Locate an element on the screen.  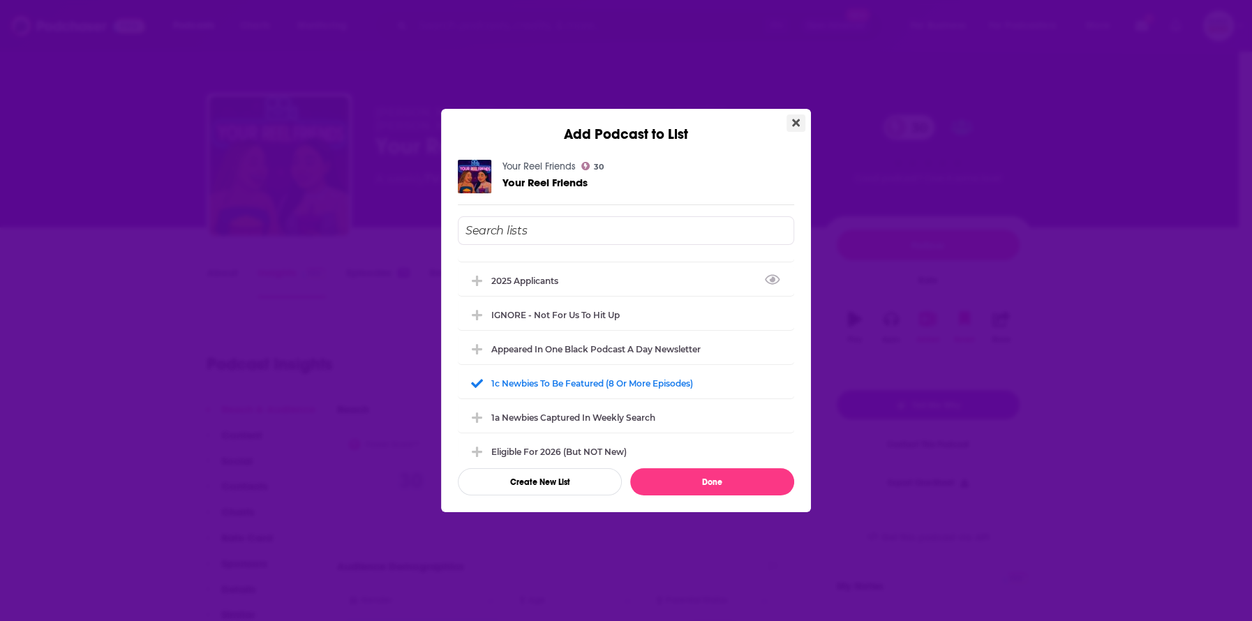
a: 30 is located at coordinates (592, 166).